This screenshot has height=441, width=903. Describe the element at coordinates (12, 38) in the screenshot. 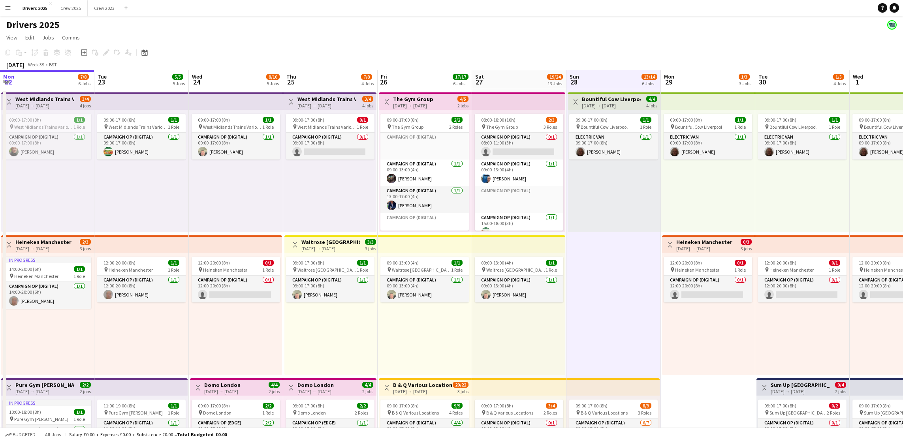

I see `span: View` at that location.